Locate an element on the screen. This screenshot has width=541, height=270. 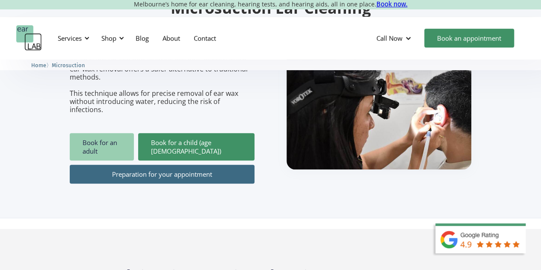
a: Home is located at coordinates (39, 65).